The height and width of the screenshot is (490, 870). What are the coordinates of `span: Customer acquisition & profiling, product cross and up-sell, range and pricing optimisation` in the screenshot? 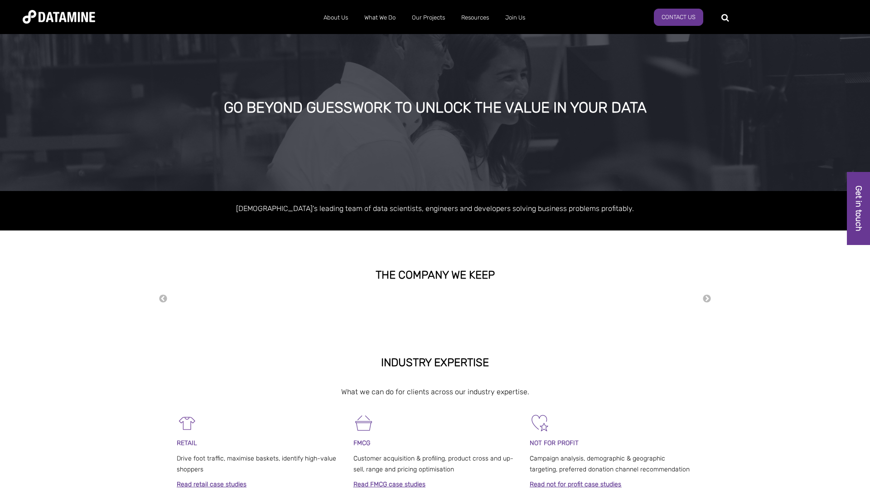 It's located at (433, 463).